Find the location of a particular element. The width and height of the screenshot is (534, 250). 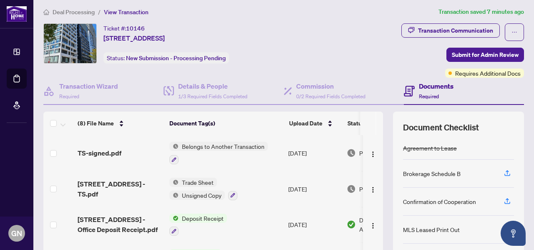

div: Confirmation of Cooperation is located at coordinates (439, 201).